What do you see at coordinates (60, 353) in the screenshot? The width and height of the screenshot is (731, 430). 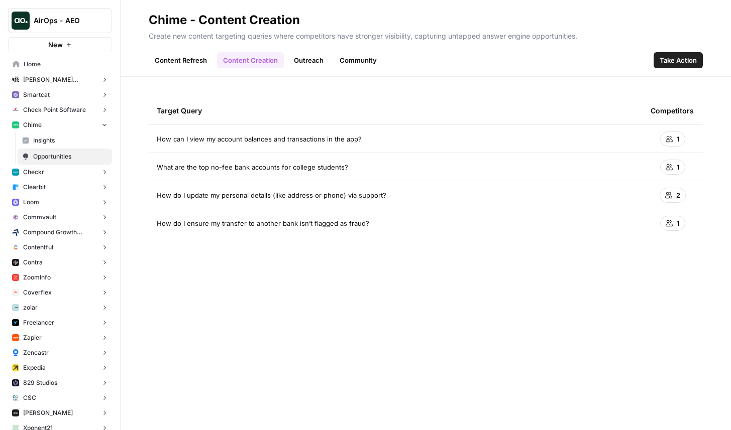 I see `button: Zencastr` at bounding box center [60, 353].